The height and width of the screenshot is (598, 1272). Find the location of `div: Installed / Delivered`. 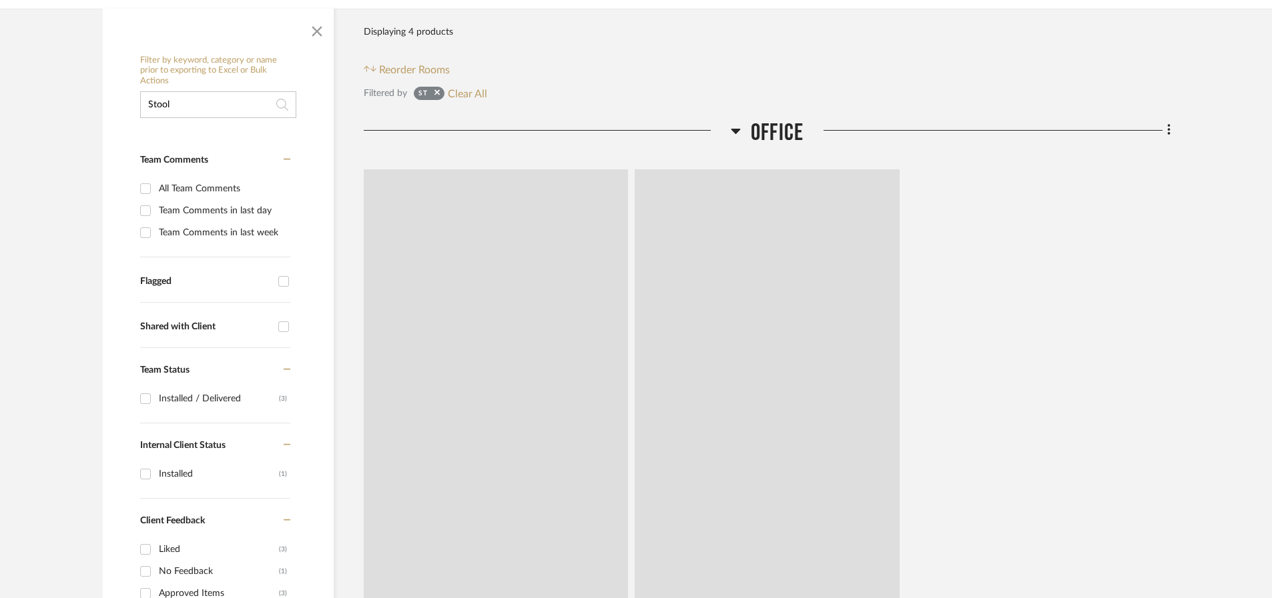

div: Installed / Delivered is located at coordinates (219, 399).